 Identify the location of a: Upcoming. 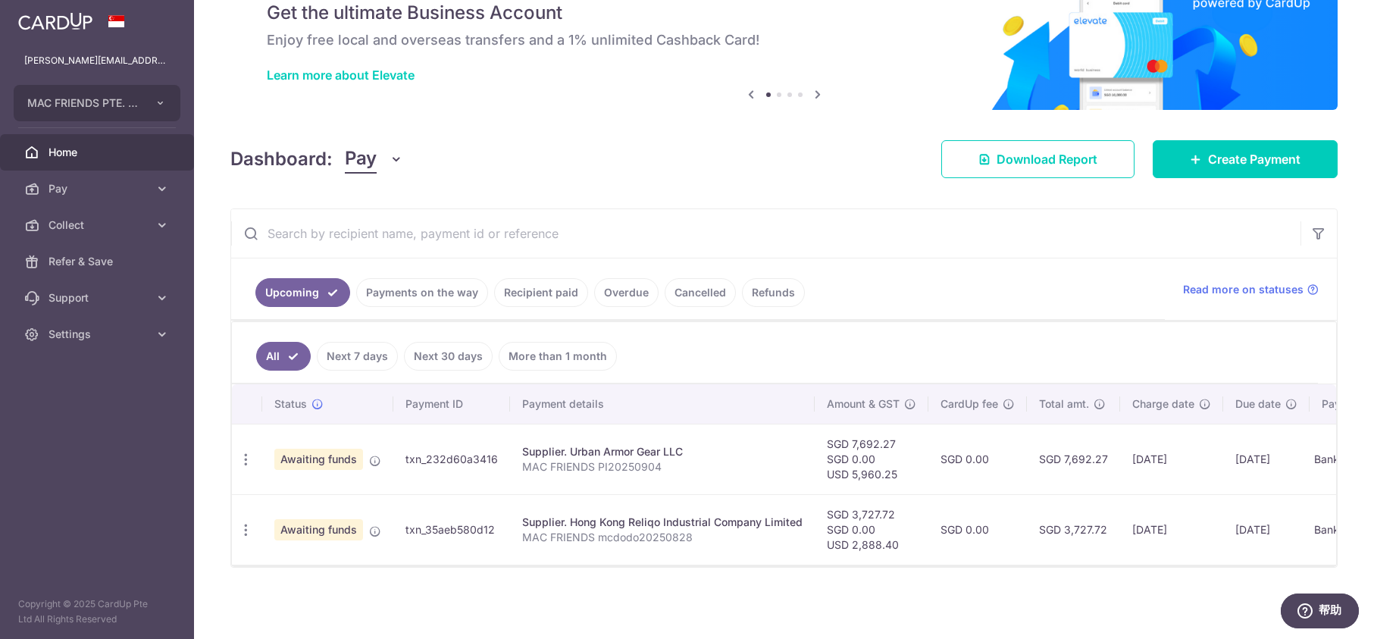
(302, 293).